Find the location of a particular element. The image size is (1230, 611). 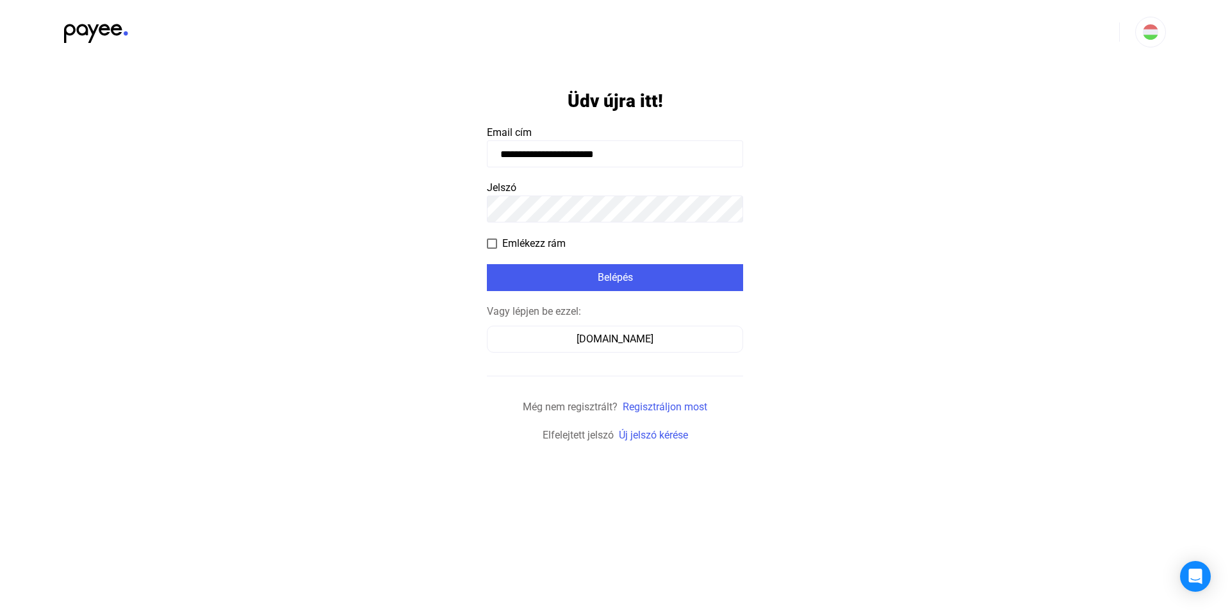

a: Regisztráljon most is located at coordinates (665, 406).